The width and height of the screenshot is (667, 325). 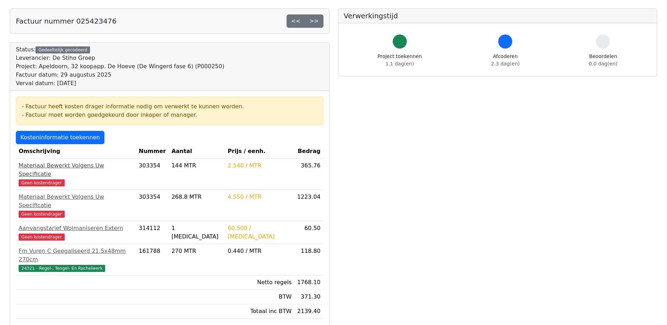 What do you see at coordinates (260, 297) in the screenshot?
I see `td: BTW` at bounding box center [260, 297].